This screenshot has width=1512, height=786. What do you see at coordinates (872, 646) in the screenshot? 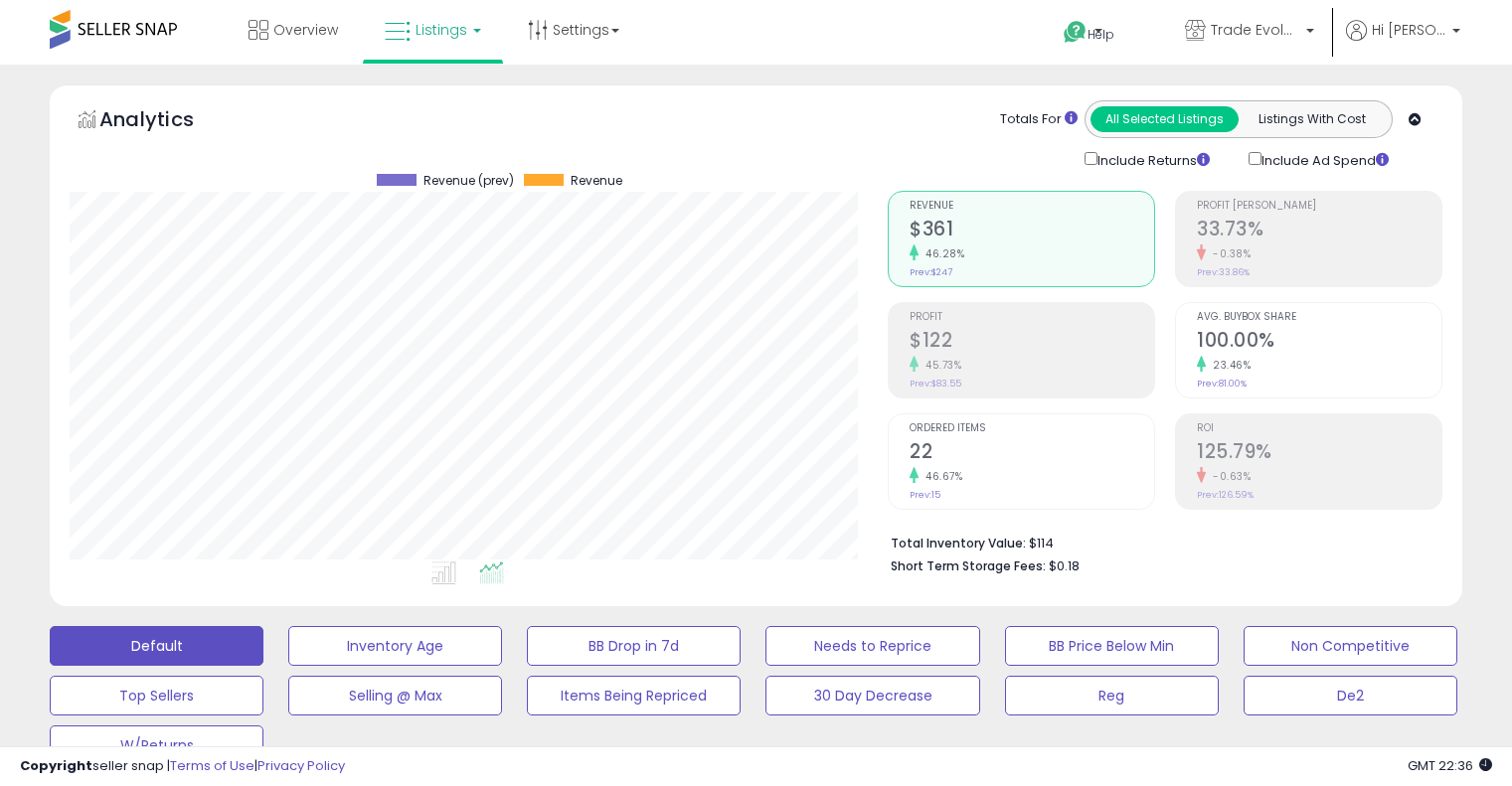
I see `button: Needs to Reprice` at bounding box center [872, 646].